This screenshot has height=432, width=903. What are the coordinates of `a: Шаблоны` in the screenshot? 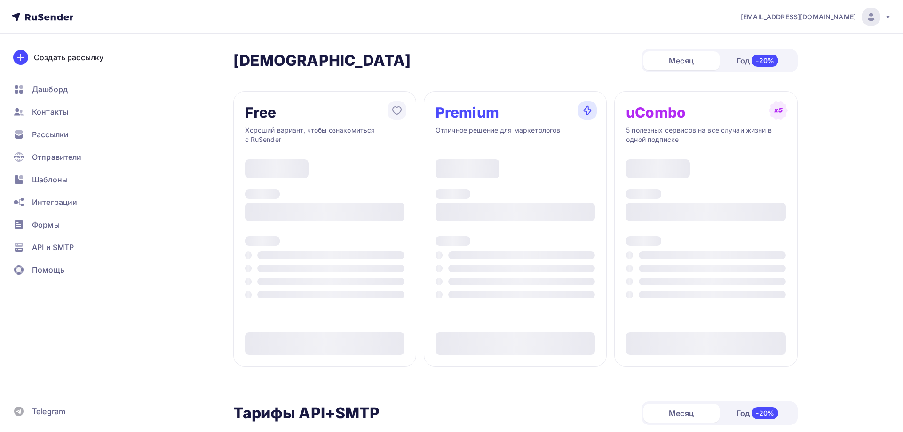 It's located at (63, 180).